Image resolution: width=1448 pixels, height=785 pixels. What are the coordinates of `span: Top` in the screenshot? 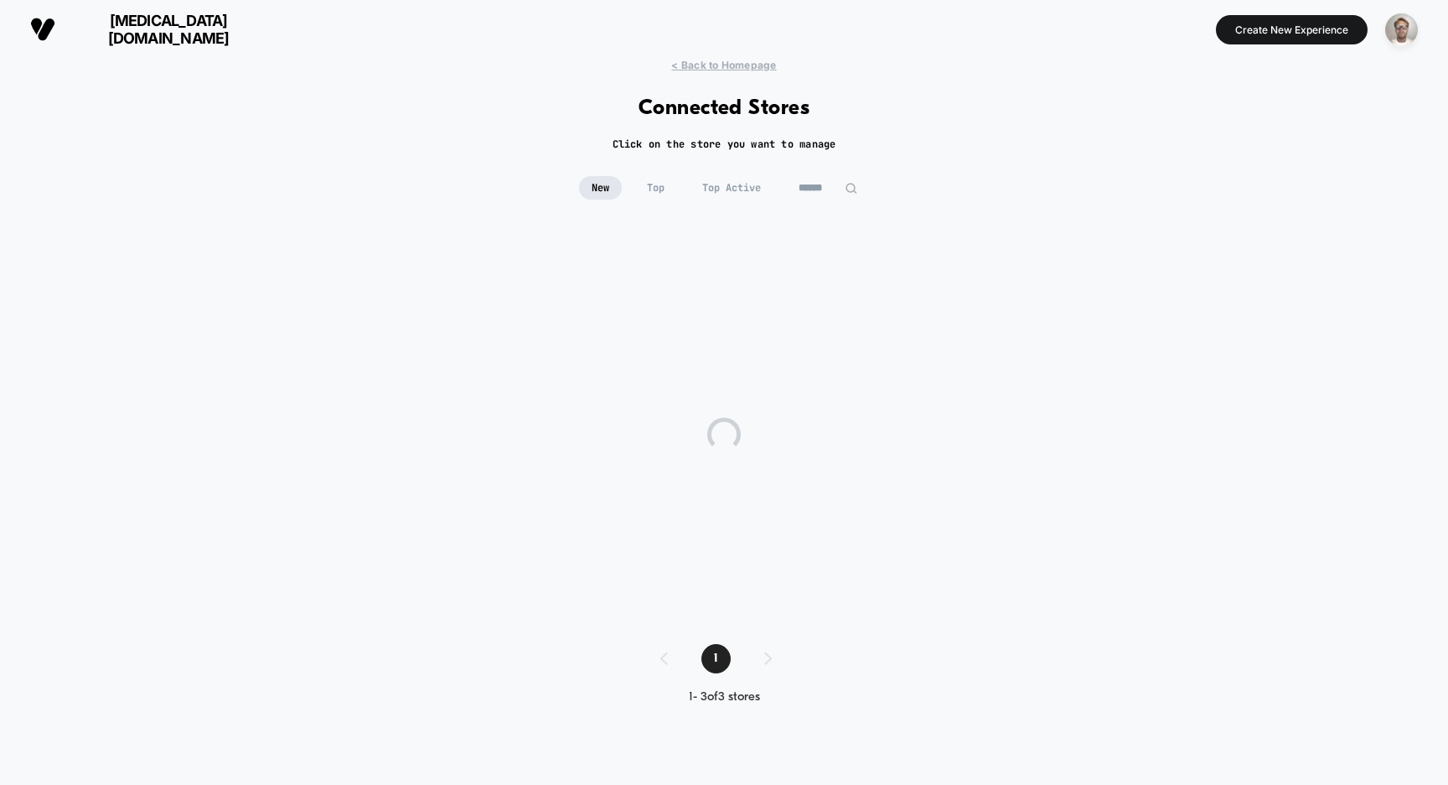 It's located at (655, 188).